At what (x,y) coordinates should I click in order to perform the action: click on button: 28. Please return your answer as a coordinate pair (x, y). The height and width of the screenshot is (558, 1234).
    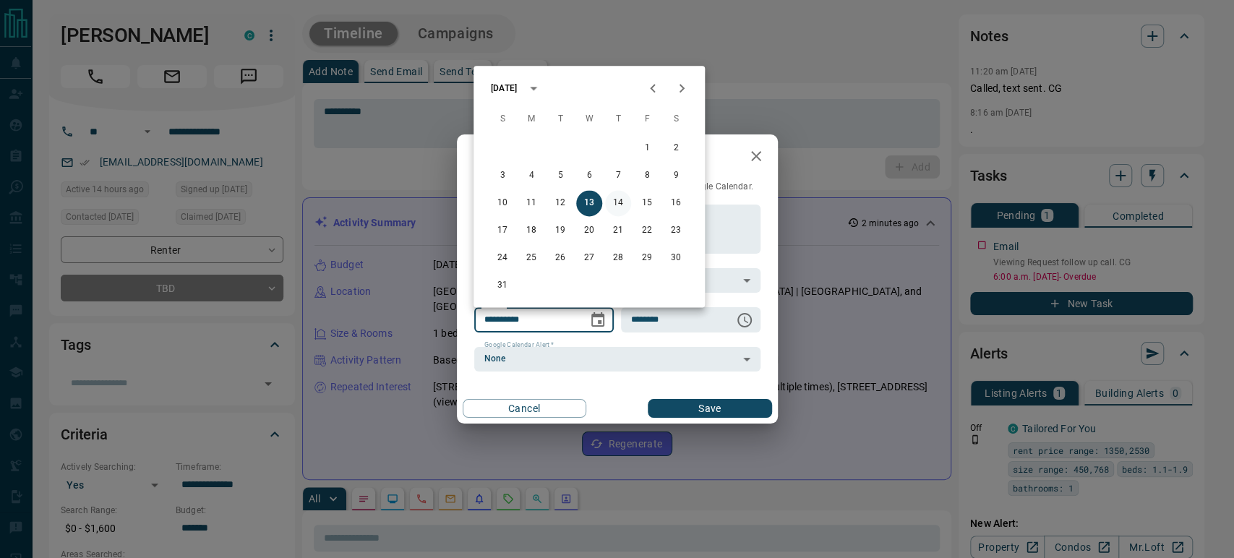
    Looking at the image, I should click on (618, 258).